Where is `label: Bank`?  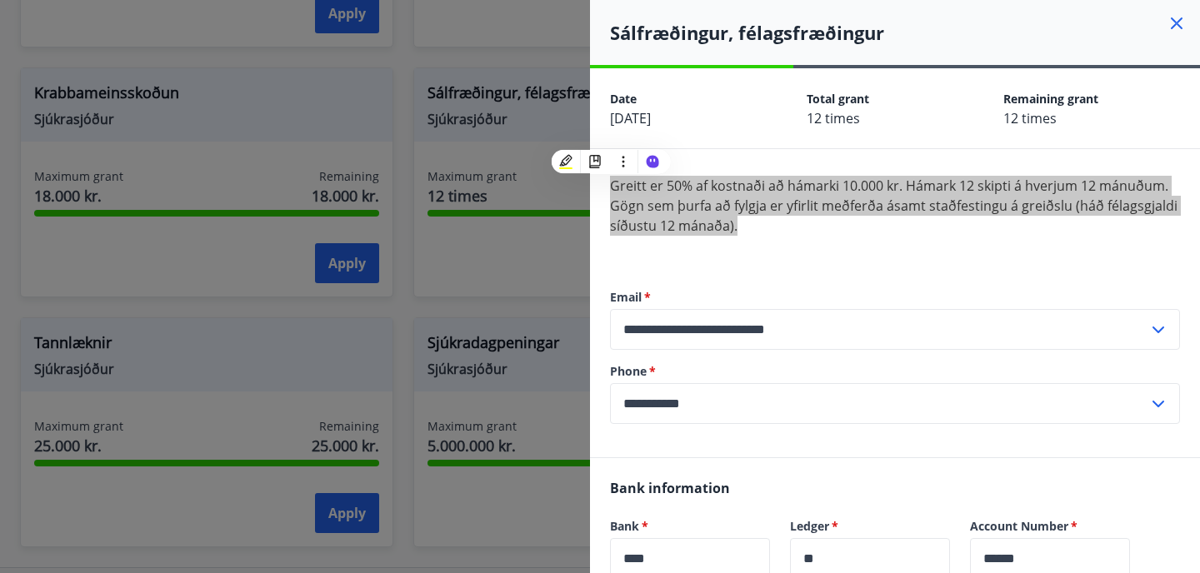 label: Bank is located at coordinates (690, 527).